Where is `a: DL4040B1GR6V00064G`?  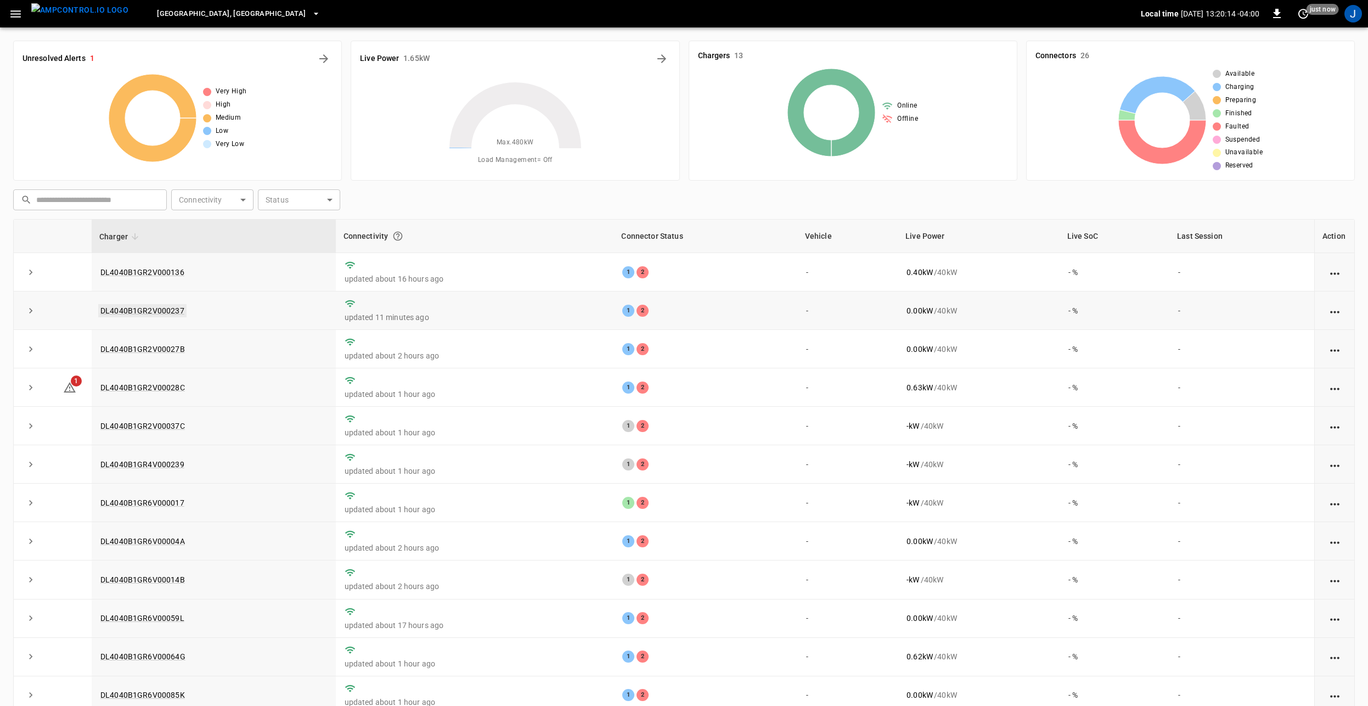
a: DL4040B1GR6V00064G is located at coordinates (143, 656).